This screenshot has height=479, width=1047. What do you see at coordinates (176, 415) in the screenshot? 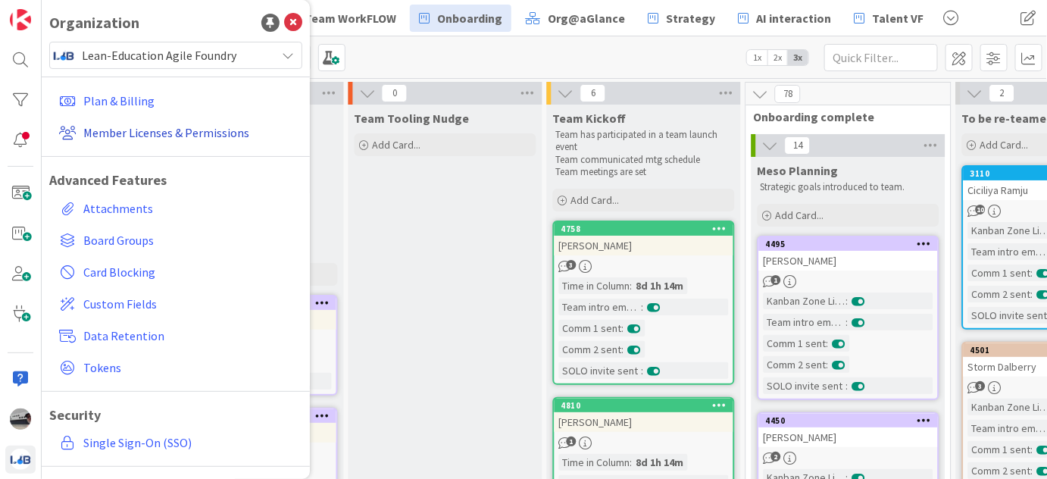
I see `h1: Security` at bounding box center [176, 415].